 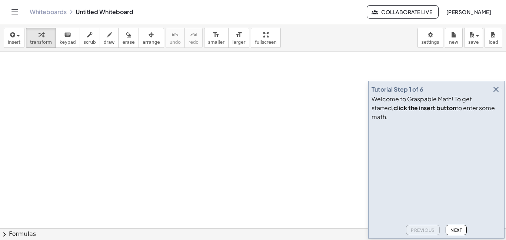 What do you see at coordinates (175, 38) in the screenshot?
I see `button: undoundo` at bounding box center [175, 38].